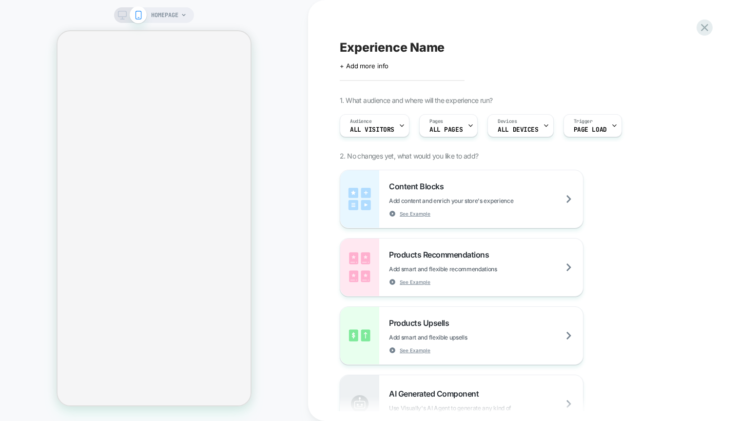 Image resolution: width=737 pixels, height=421 pixels. What do you see at coordinates (518, 130) in the screenshot?
I see `span: ALL DEVICES` at bounding box center [518, 130].